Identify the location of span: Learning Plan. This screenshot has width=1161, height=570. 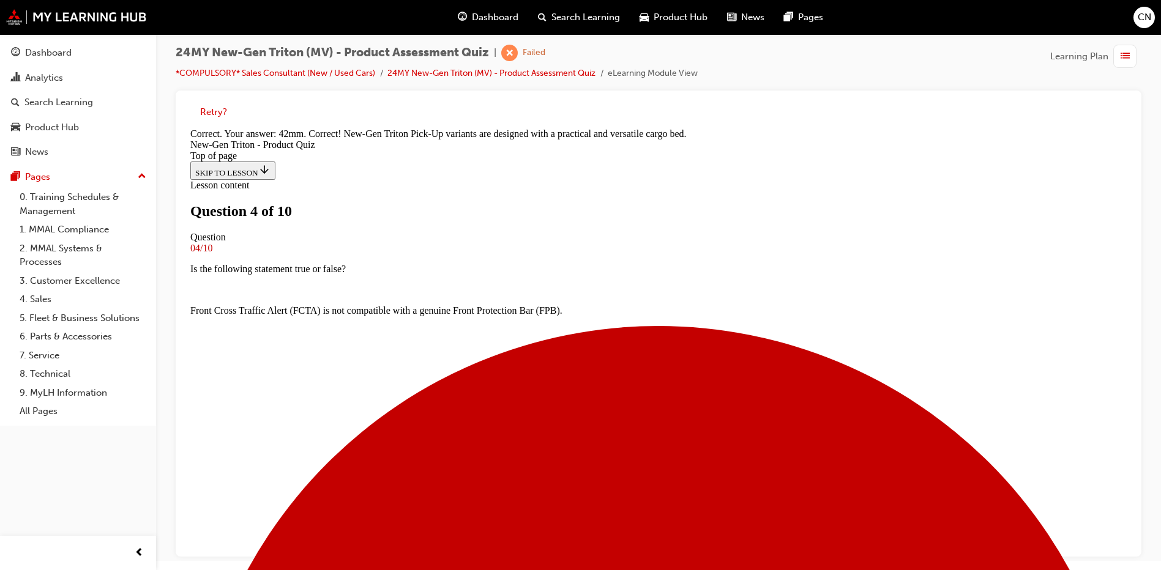
(1079, 56).